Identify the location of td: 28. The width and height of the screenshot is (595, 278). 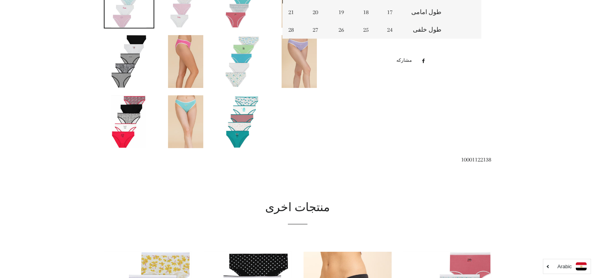
(294, 30).